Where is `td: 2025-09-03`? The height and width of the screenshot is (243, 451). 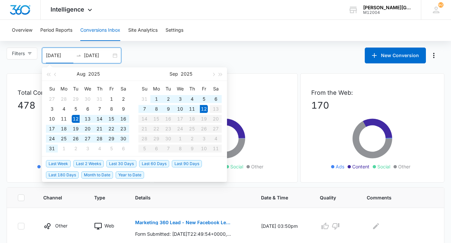 td: 2025-09-03 is located at coordinates (180, 99).